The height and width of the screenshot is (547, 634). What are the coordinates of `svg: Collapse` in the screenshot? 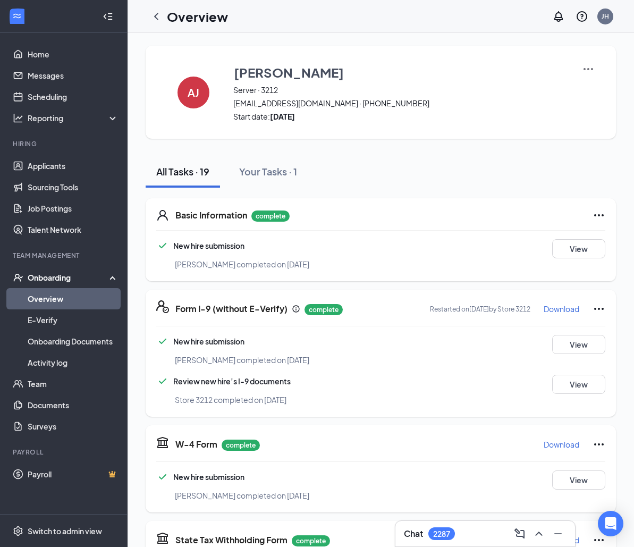 It's located at (108, 16).